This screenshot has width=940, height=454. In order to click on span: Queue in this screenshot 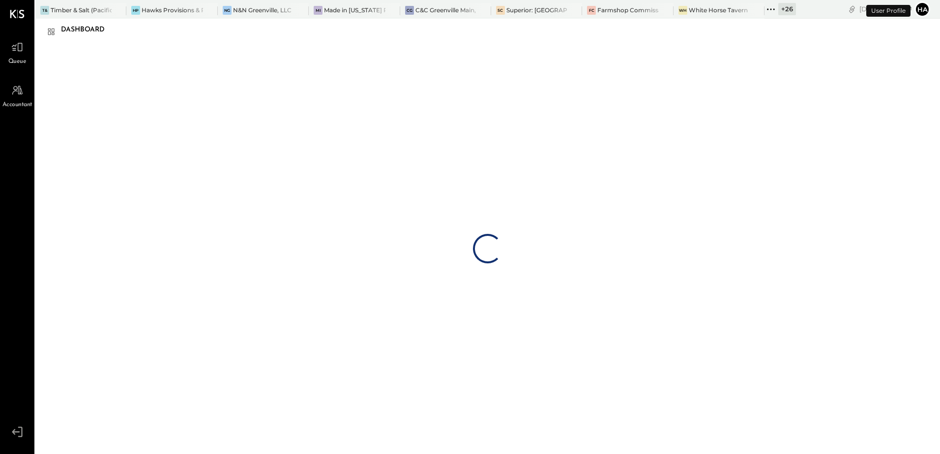, I will do `click(17, 62)`.